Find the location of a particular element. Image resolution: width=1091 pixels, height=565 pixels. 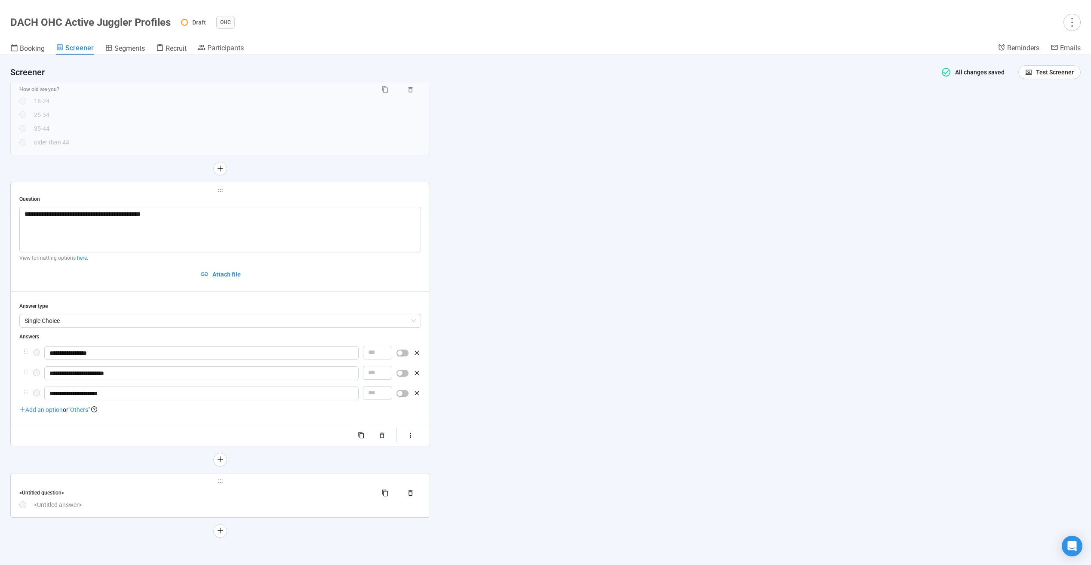

a: Recruit is located at coordinates (171, 49).